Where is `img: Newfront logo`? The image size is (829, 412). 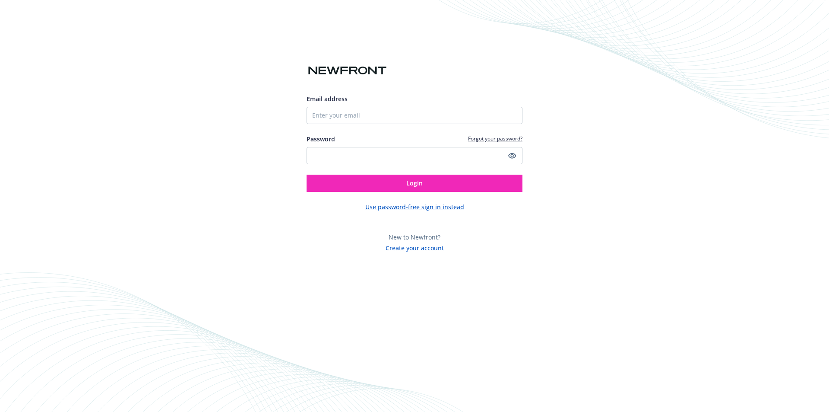
img: Newfront logo is located at coordinates (347, 70).